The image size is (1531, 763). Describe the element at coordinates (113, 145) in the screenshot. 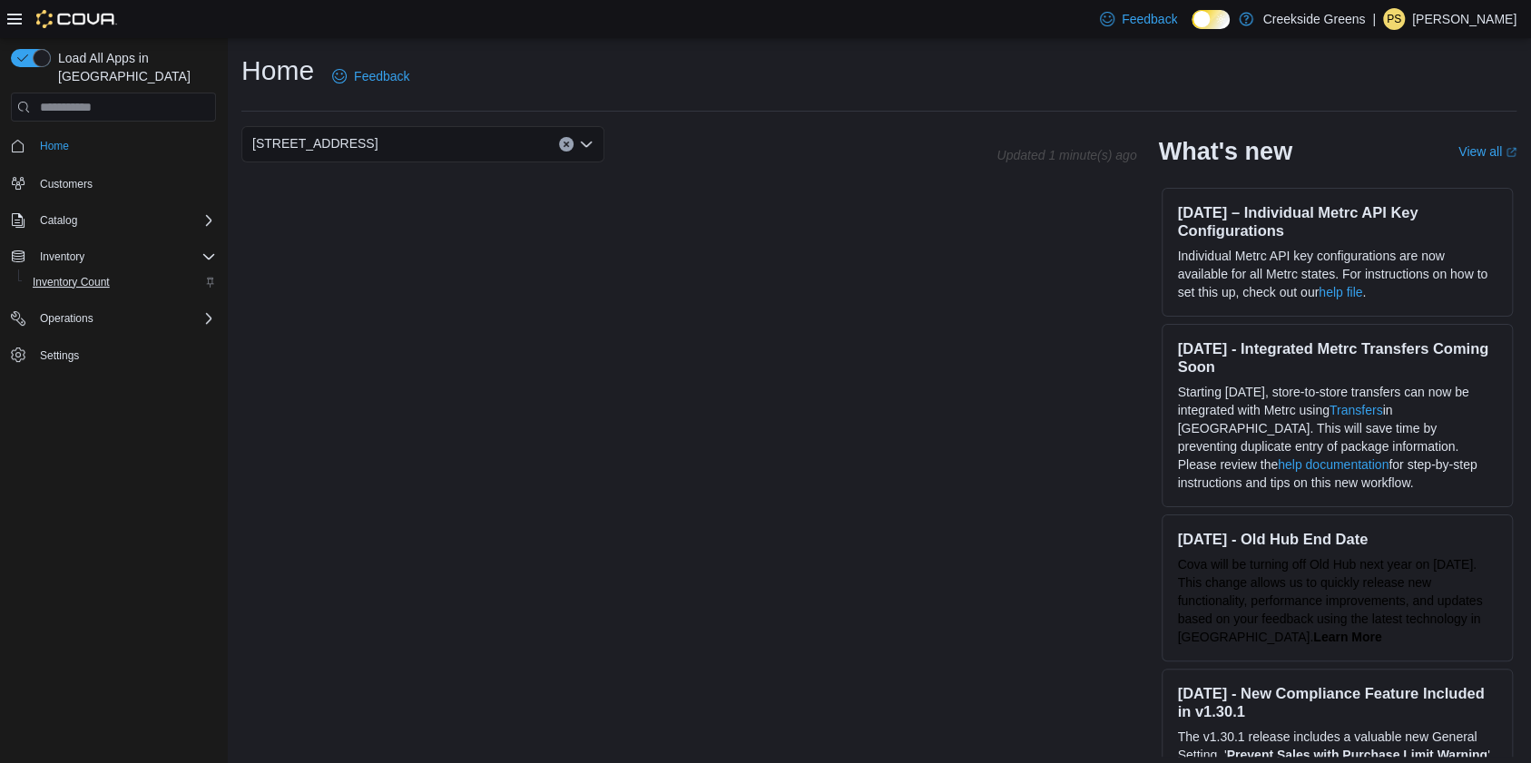

I see `button: Home` at that location.